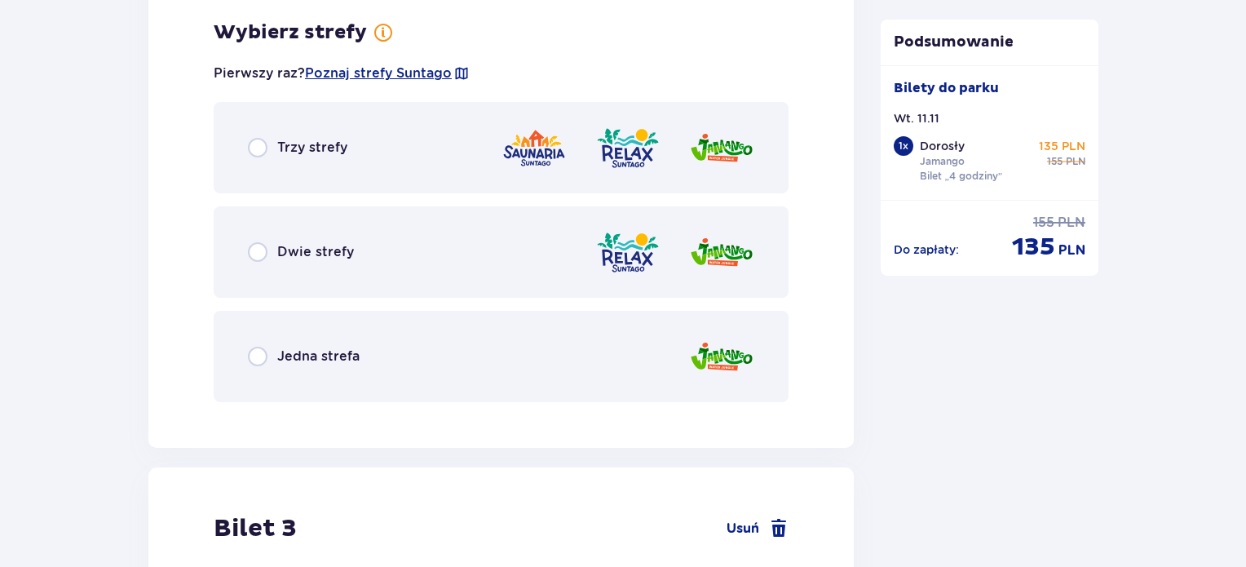 This screenshot has width=1246, height=567. I want to click on p: Podsumowanie, so click(990, 42).